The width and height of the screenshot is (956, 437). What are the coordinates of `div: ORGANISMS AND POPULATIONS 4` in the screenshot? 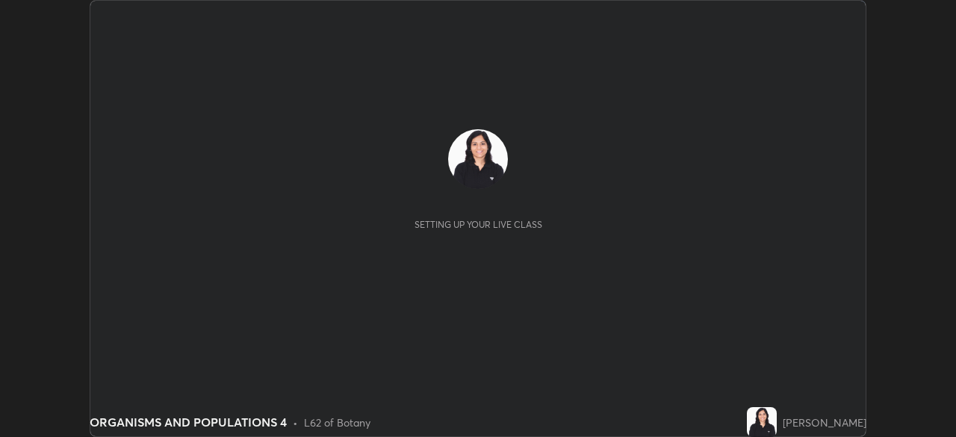 It's located at (188, 422).